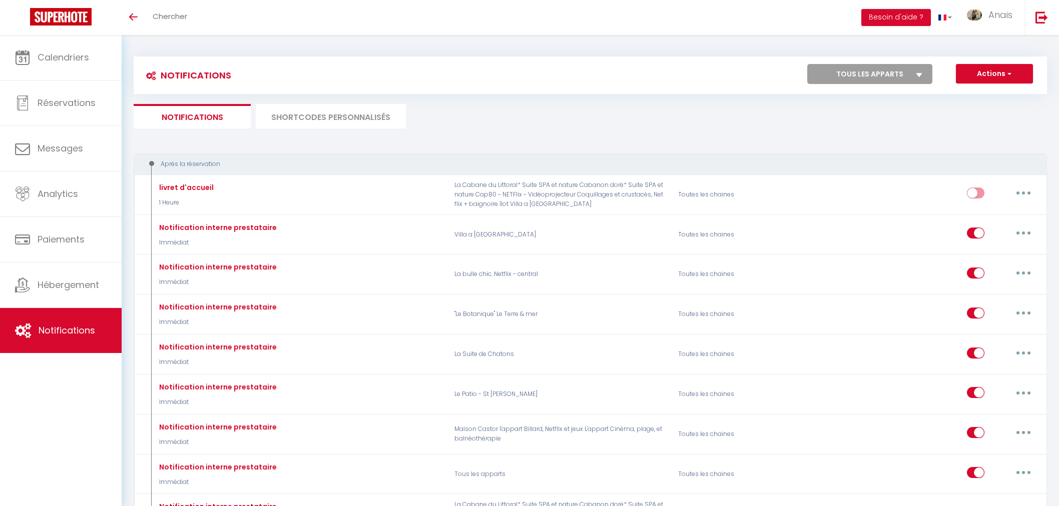 This screenshot has height=506, width=1059. I want to click on span: Messages, so click(60, 148).